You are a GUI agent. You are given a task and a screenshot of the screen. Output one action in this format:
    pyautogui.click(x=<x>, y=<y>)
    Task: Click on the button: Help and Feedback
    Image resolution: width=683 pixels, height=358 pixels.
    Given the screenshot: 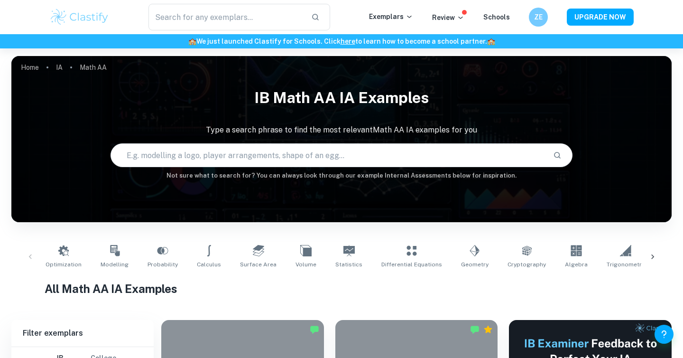 What is the action you would take?
    pyautogui.click(x=664, y=334)
    